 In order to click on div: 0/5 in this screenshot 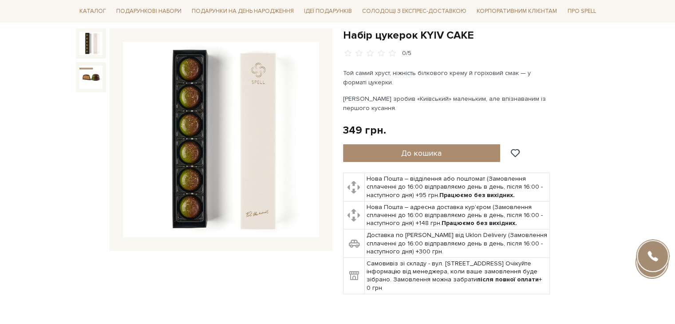, I will do `click(407, 53)`.